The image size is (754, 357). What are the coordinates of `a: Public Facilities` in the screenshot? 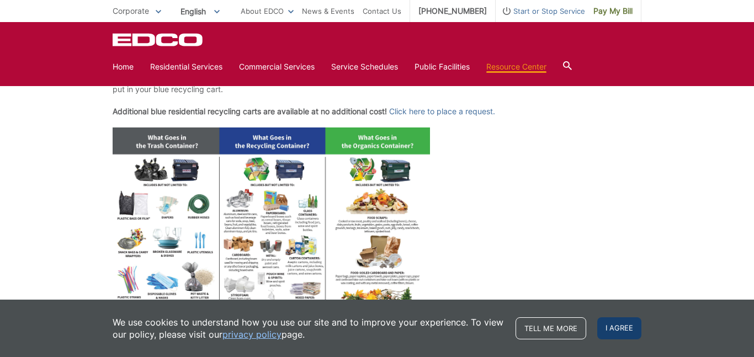 It's located at (442, 67).